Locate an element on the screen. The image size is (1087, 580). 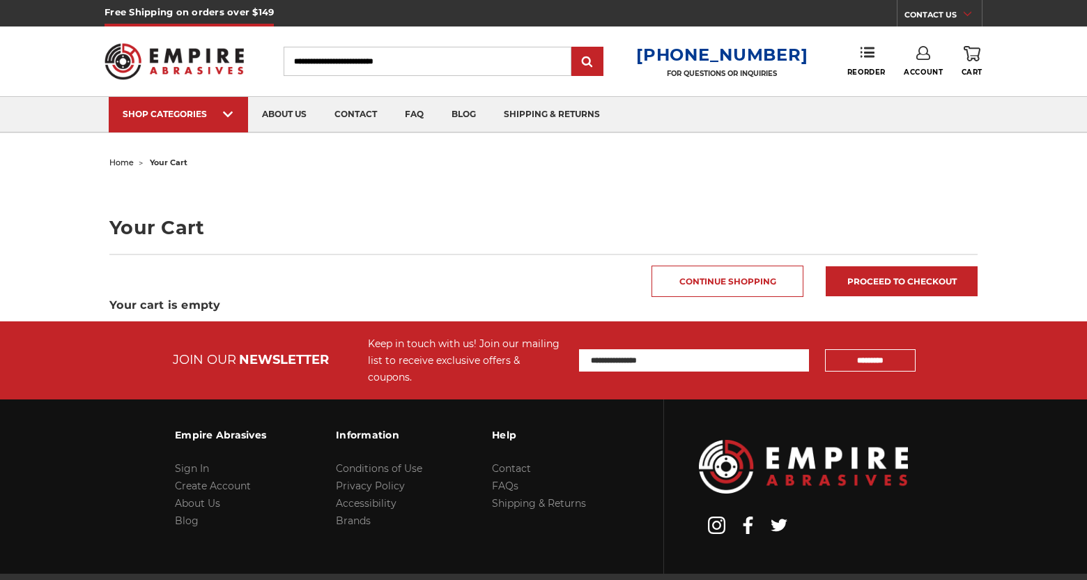
a: home is located at coordinates (121, 162).